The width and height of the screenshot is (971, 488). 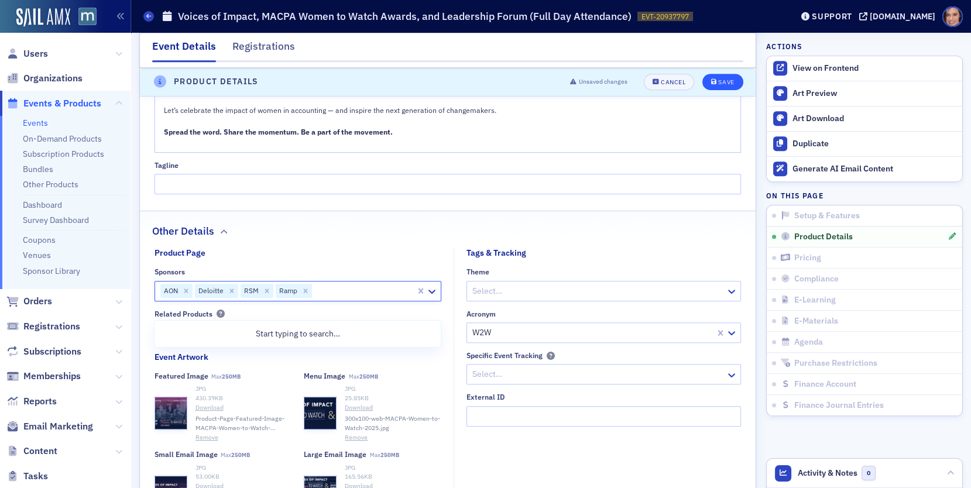 What do you see at coordinates (186, 291) in the screenshot?
I see `div: Remove AON` at bounding box center [186, 291].